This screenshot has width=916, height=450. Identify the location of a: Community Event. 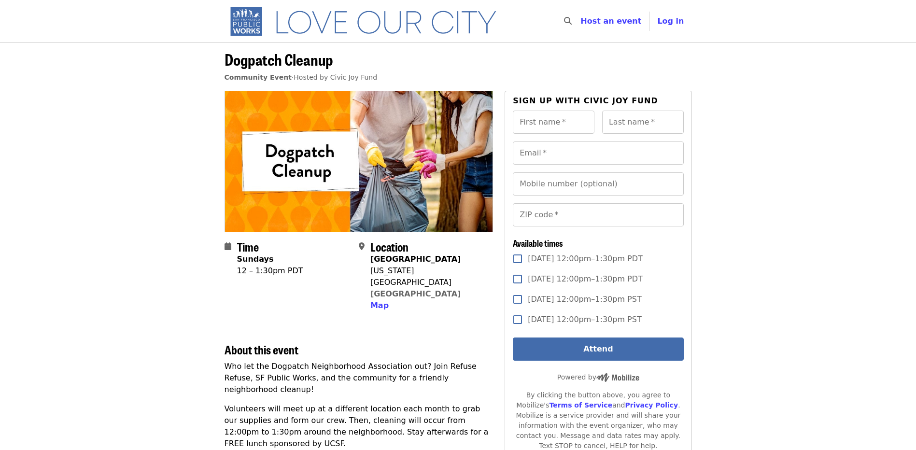
(258, 77).